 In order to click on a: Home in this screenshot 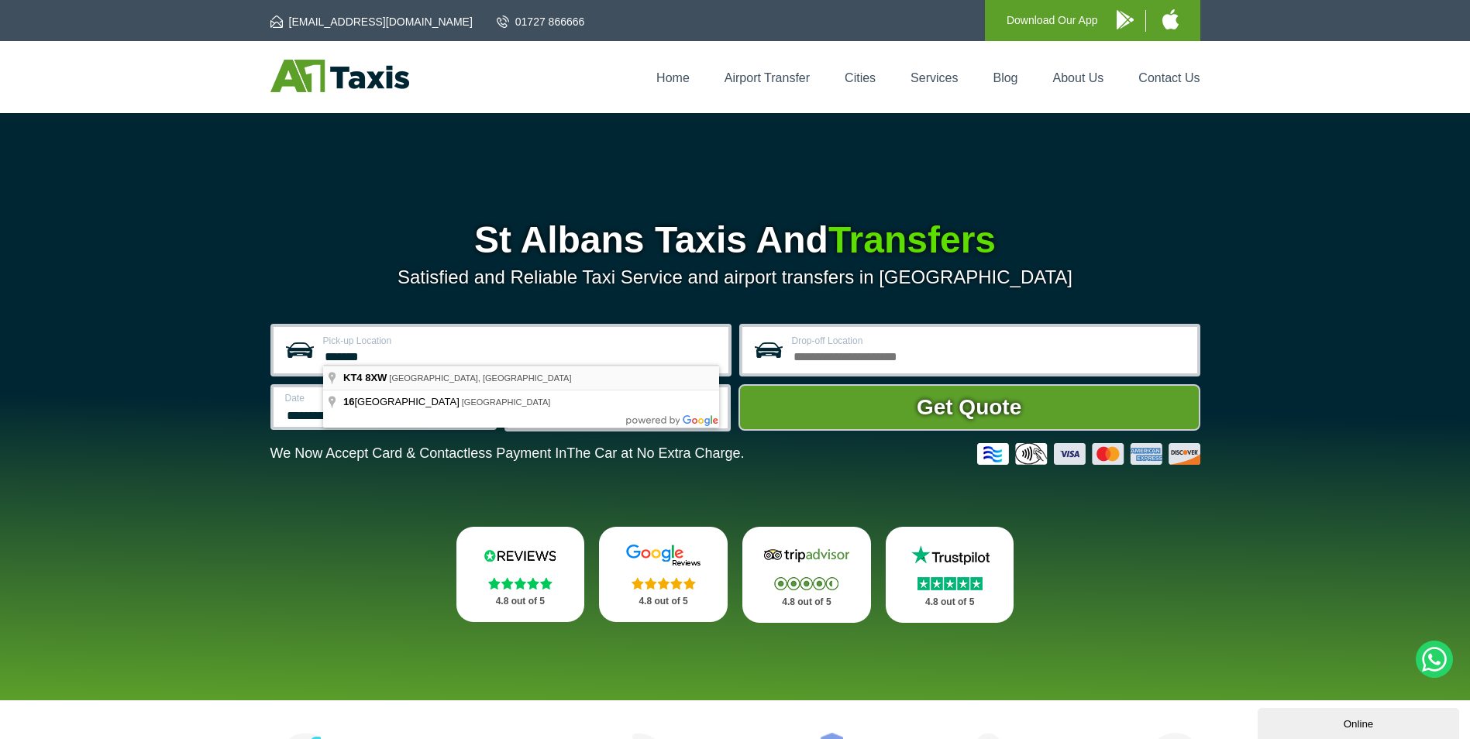, I will do `click(673, 78)`.